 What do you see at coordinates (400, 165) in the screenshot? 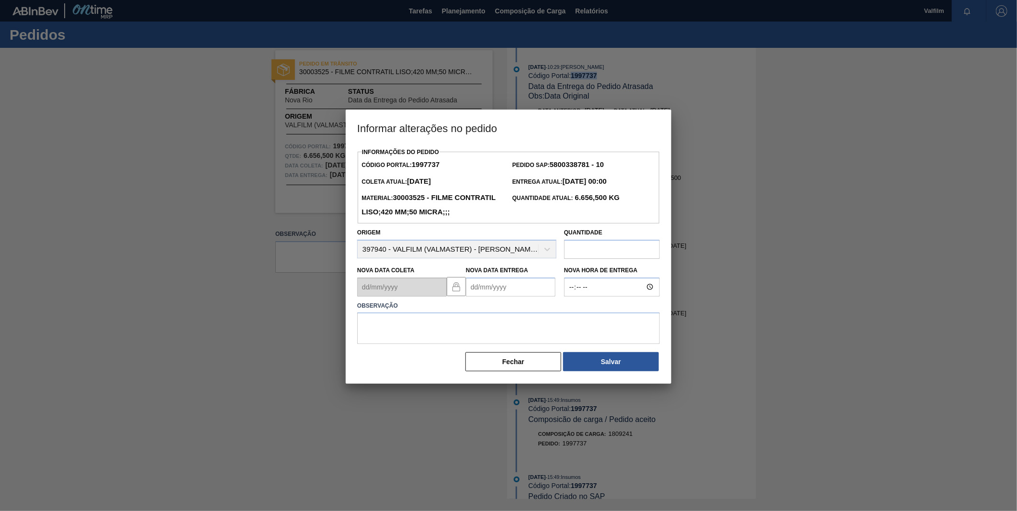
I see `span: Código Portal:` at bounding box center [400, 165].